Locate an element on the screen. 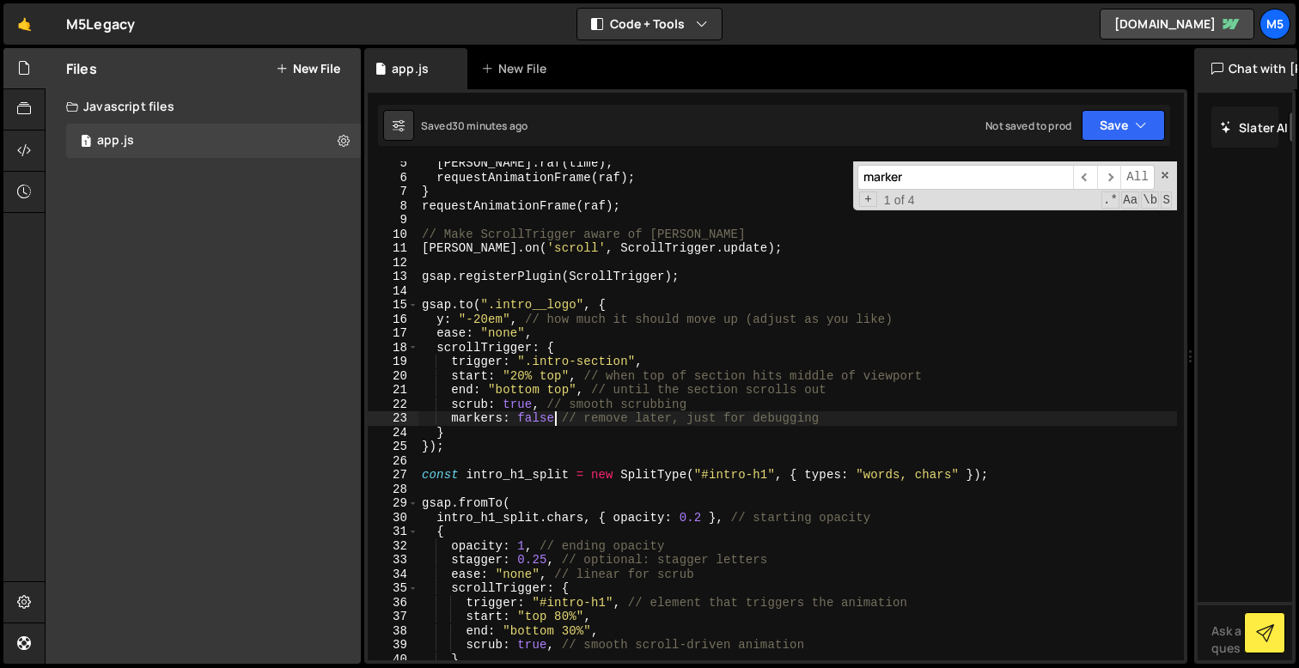 Image resolution: width=1299 pixels, height=668 pixels. div: 32 is located at coordinates (393, 546).